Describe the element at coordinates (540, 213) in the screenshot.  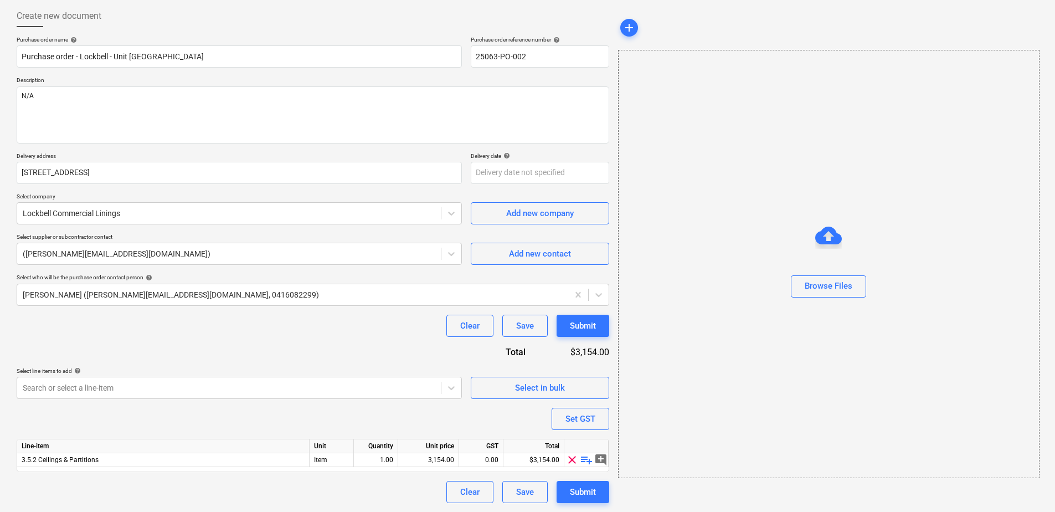
I see `button: Add new company` at that location.